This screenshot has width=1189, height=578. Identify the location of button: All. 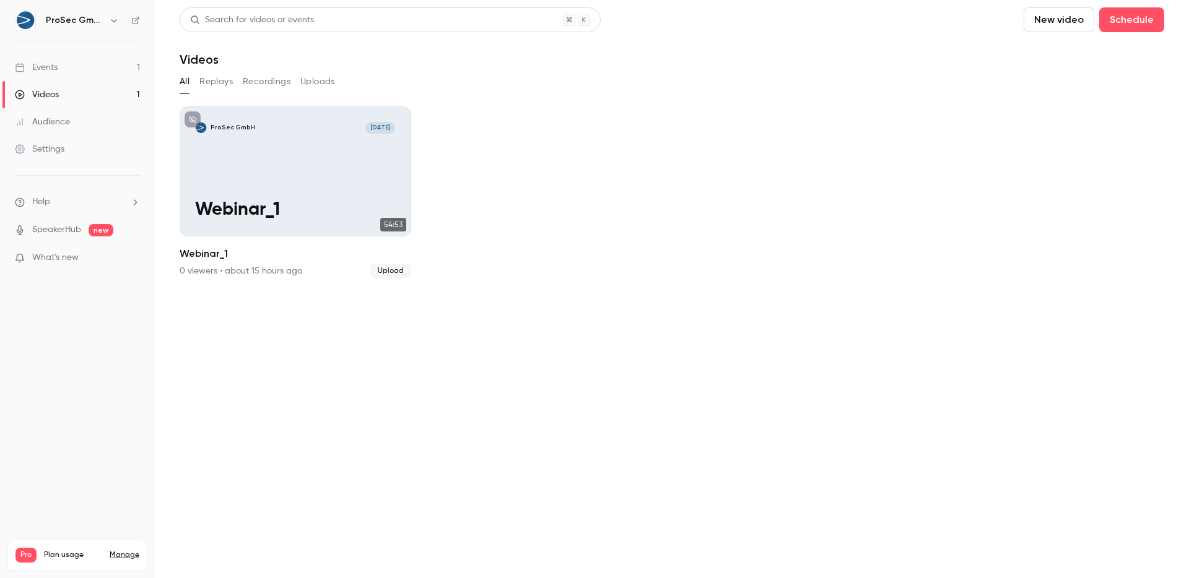
(184, 82).